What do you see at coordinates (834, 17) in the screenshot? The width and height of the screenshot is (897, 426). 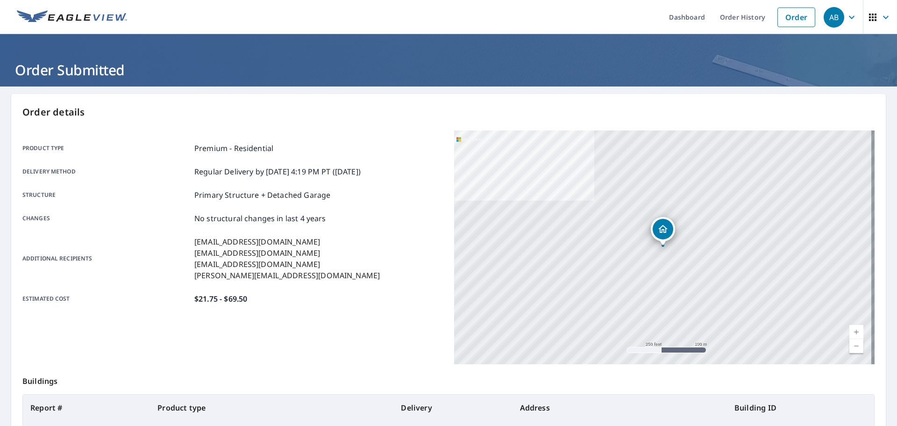 I see `div: AB` at bounding box center [834, 17].